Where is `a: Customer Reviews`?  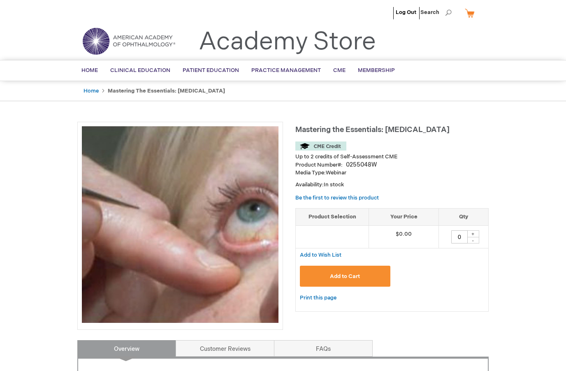
a: Customer Reviews is located at coordinates (225, 349).